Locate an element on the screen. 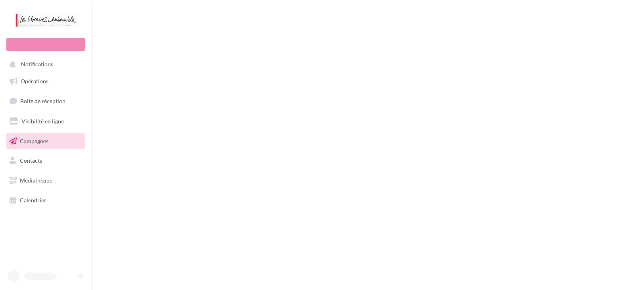 This screenshot has height=290, width=635. a: Opérations is located at coordinates (46, 81).